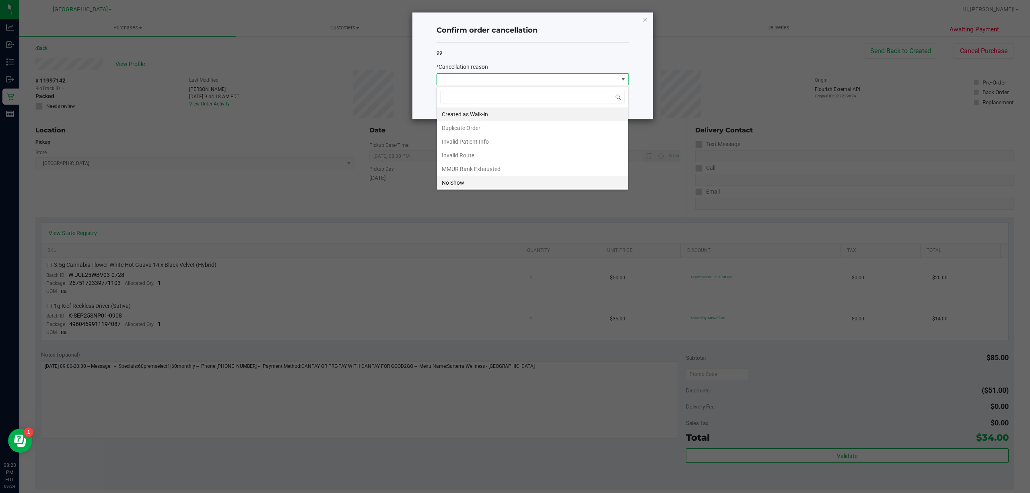  What do you see at coordinates (532, 142) in the screenshot?
I see `li: Invalid Patient Info` at bounding box center [532, 142].